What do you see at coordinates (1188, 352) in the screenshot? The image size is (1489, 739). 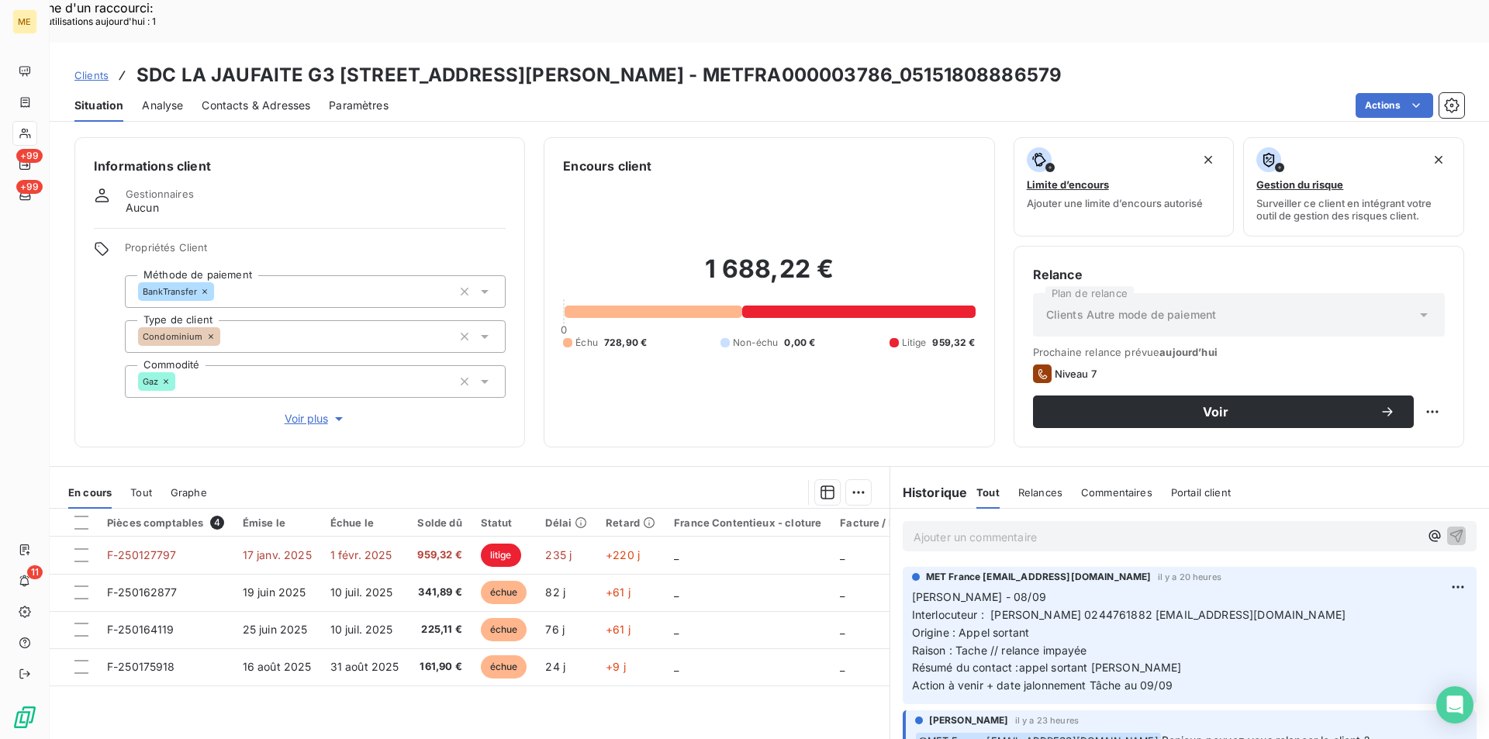 I see `span: aujourd’hui` at bounding box center [1188, 352].